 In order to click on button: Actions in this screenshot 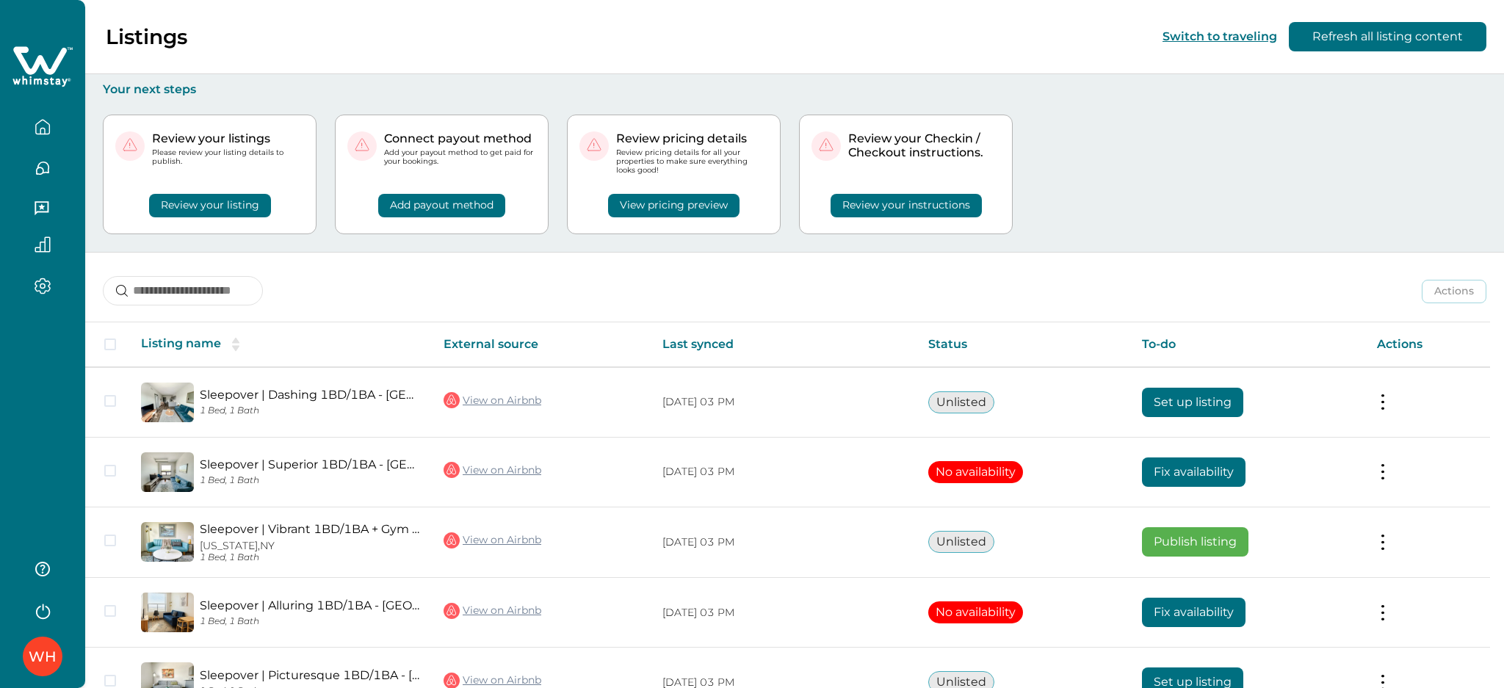, I will do `click(1454, 291)`.